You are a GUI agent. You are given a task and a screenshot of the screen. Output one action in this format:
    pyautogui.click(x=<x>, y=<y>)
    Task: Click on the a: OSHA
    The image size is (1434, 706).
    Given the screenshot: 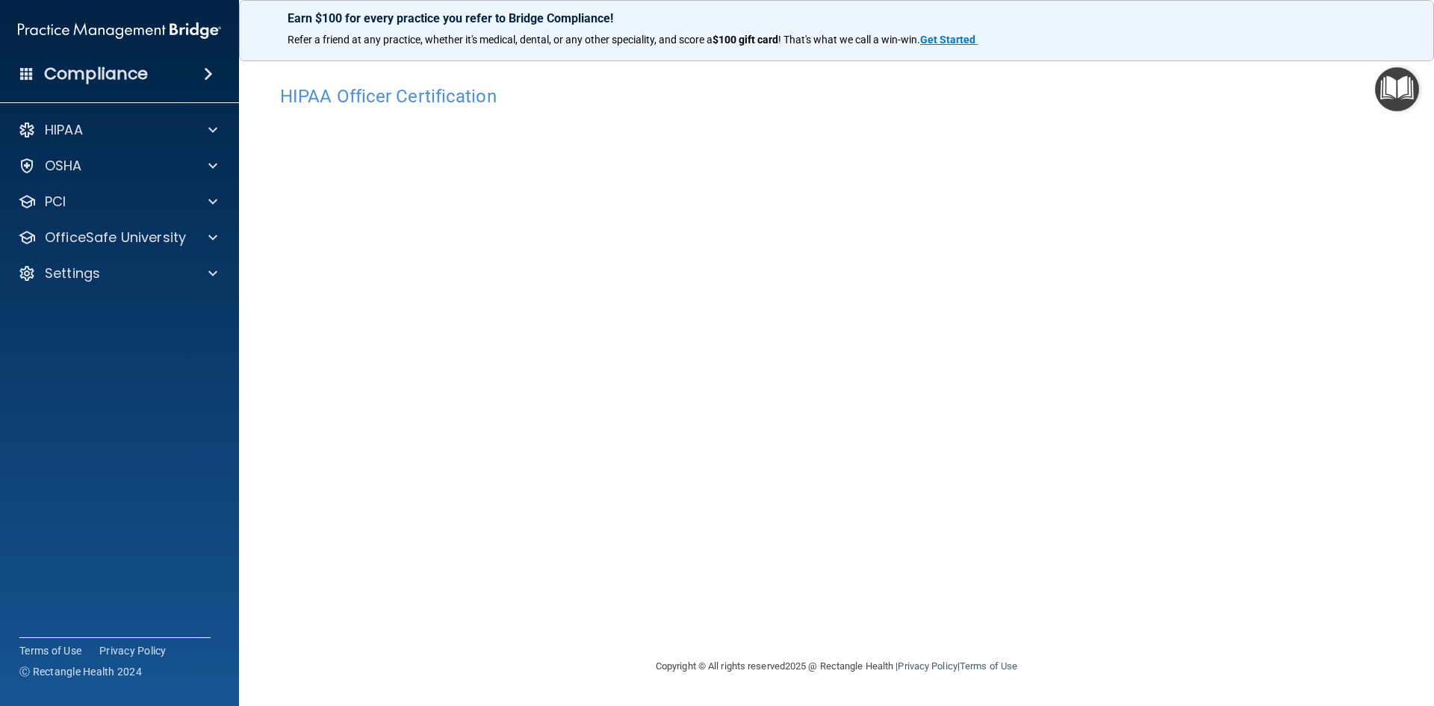 What is the action you would take?
    pyautogui.click(x=117, y=166)
    